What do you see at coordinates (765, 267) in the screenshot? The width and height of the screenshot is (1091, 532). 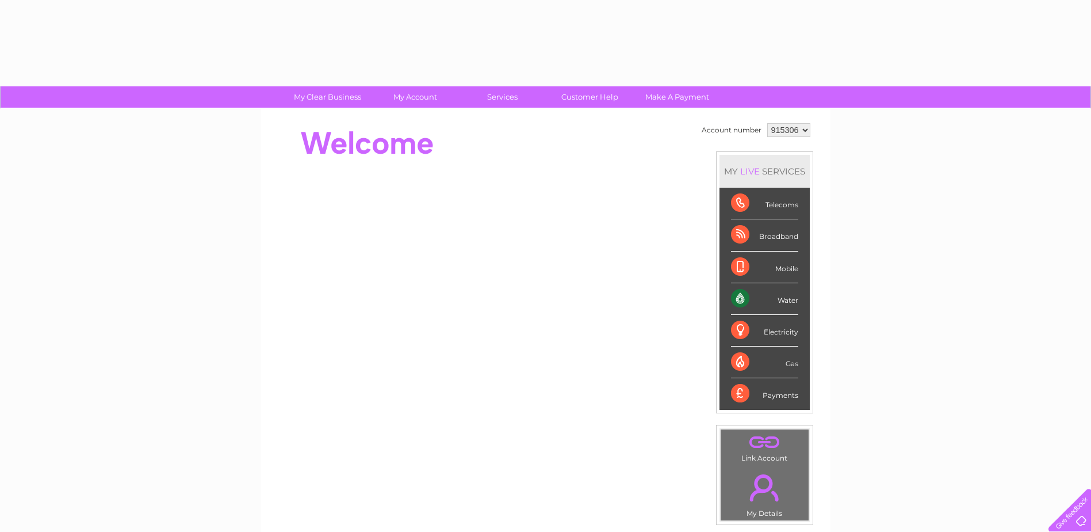 I see `div: Mobile` at bounding box center [765, 267].